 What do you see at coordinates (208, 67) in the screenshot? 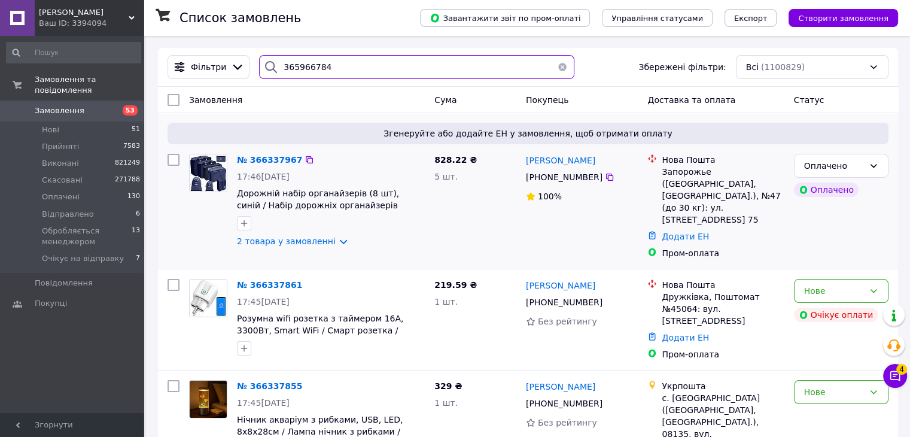
I see `span: Фільтри` at bounding box center [208, 67].